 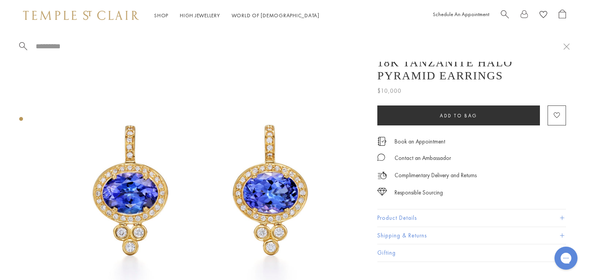 I want to click on button: Gifting, so click(x=472, y=253).